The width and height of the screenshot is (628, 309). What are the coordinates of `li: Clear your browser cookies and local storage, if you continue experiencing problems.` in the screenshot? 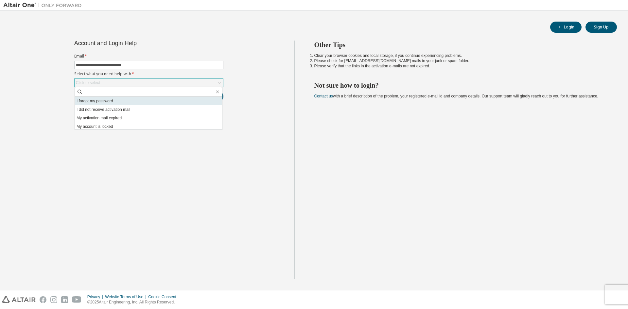 It's located at (460, 56).